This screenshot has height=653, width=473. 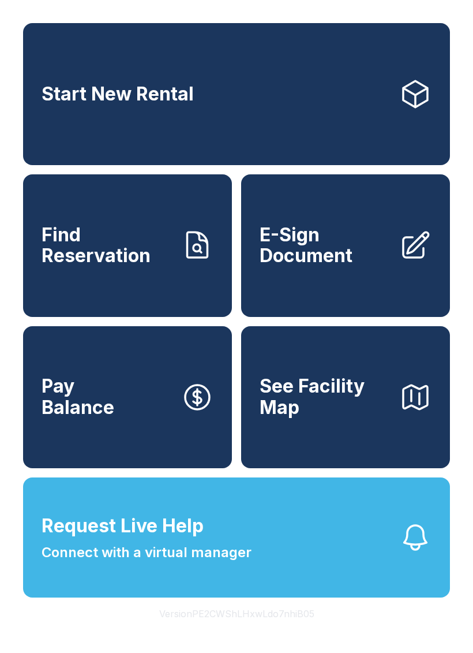 I want to click on span: Find Reservation, so click(x=107, y=245).